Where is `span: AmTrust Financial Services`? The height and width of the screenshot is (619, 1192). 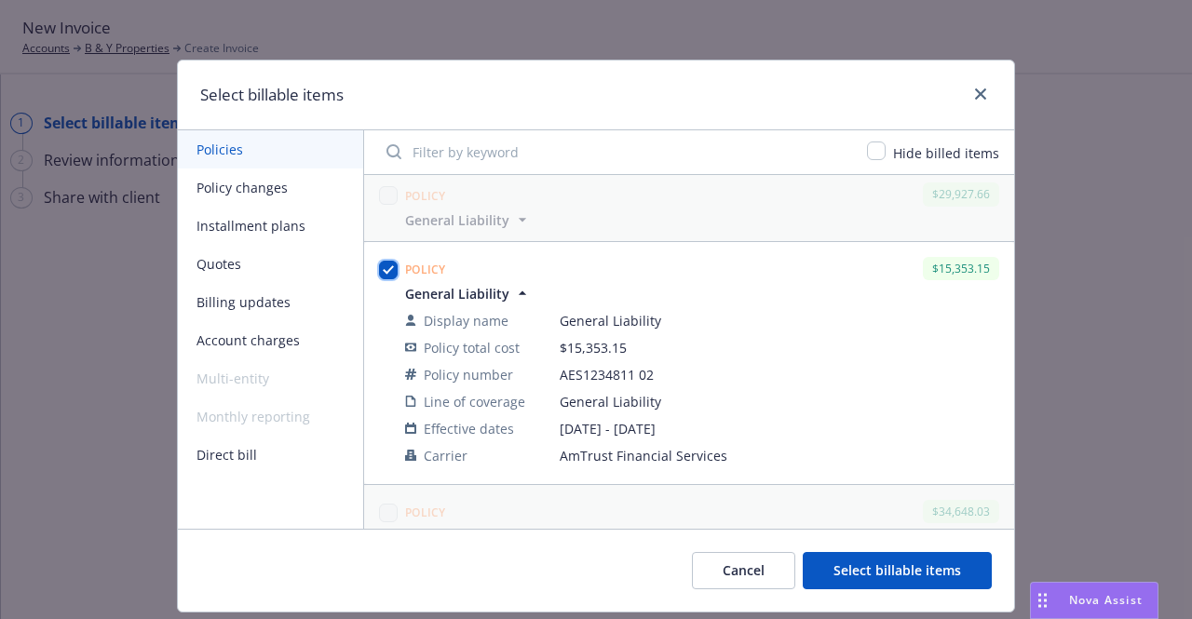
span: AmTrust Financial Services is located at coordinates (779, 455).